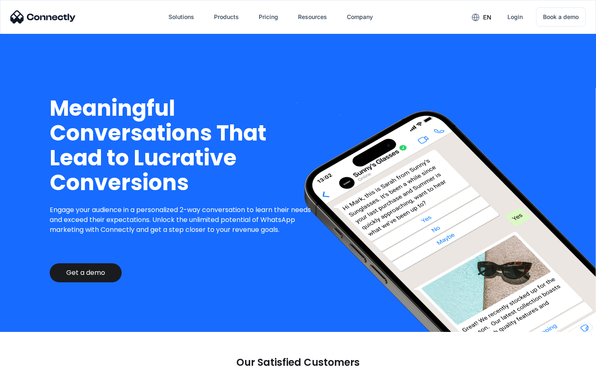 Image resolution: width=596 pixels, height=372 pixels. Describe the element at coordinates (183, 220) in the screenshot. I see `p: Engage your audience in a personalized 2-way conversation to learn their needs and exceed their e...` at that location.